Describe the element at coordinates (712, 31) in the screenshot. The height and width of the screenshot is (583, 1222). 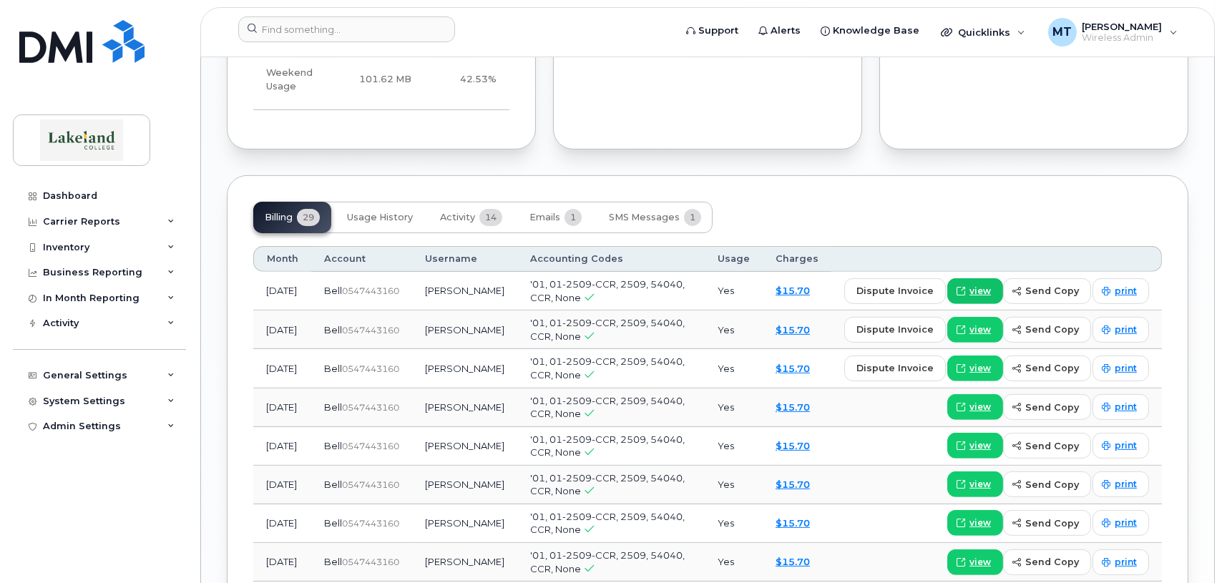
I see `a: Support` at that location.